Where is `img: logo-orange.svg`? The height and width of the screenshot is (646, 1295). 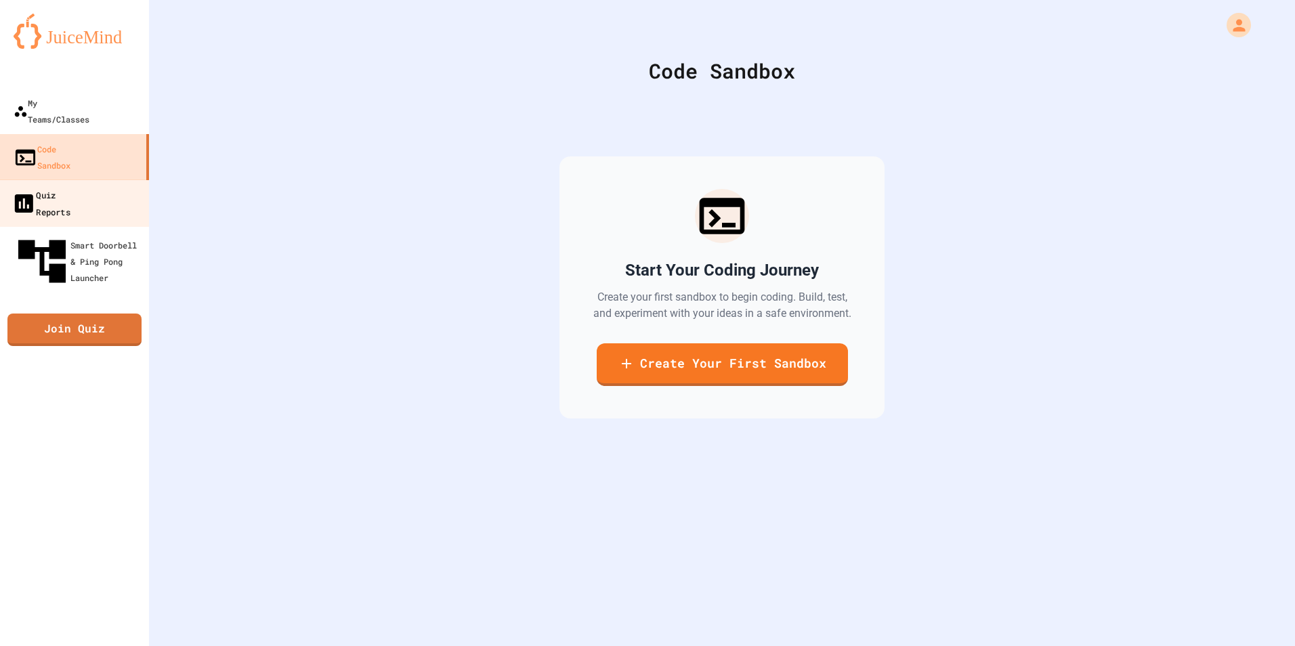 img: logo-orange.svg is located at coordinates (75, 31).